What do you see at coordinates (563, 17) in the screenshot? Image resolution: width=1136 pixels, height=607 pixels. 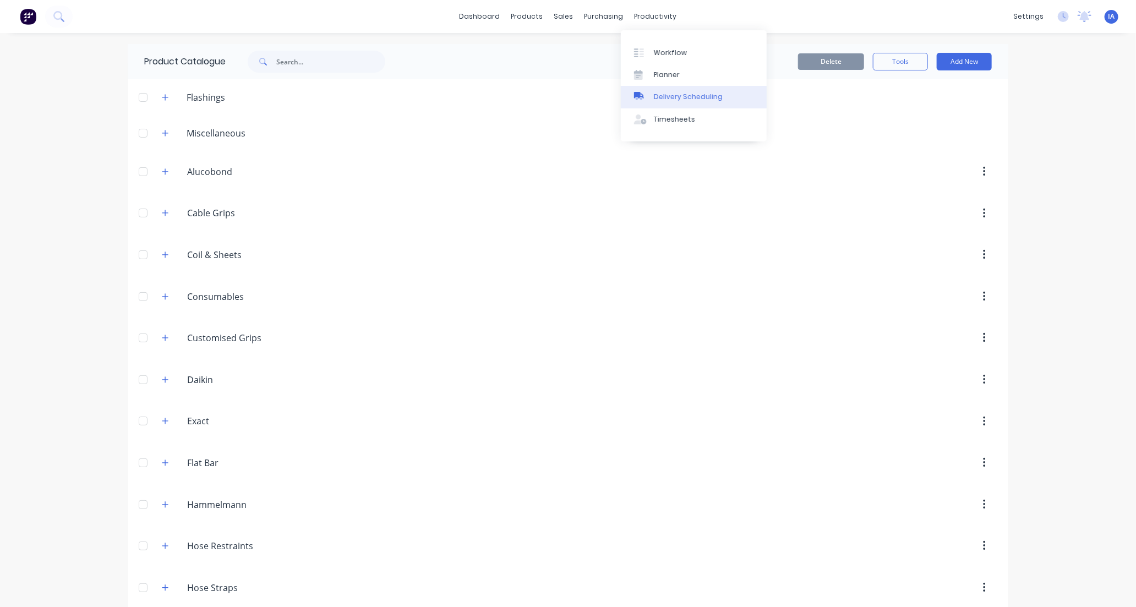 I see `div: sales` at bounding box center [563, 17].